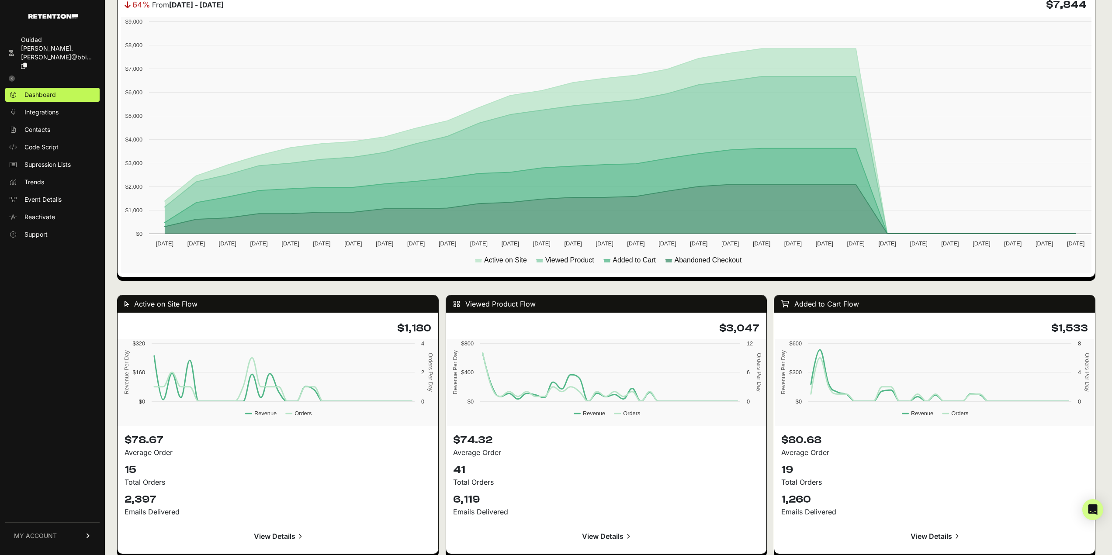  What do you see at coordinates (52, 536) in the screenshot?
I see `a: MY ACCOUNT` at bounding box center [52, 536].